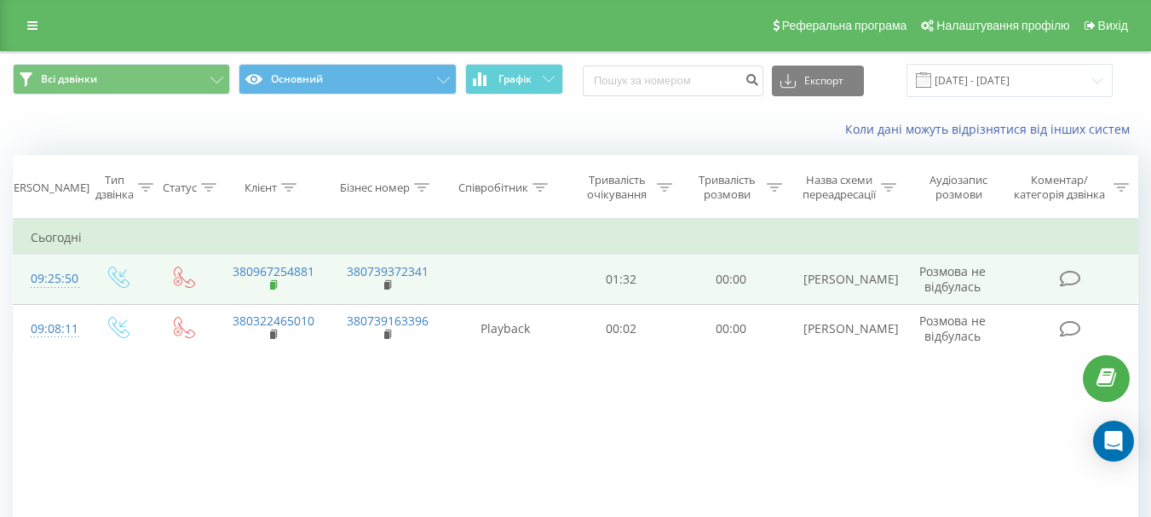 This screenshot has height=517, width=1151. Describe the element at coordinates (727, 187) in the screenshot. I see `div: Тривалість розмови` at that location.